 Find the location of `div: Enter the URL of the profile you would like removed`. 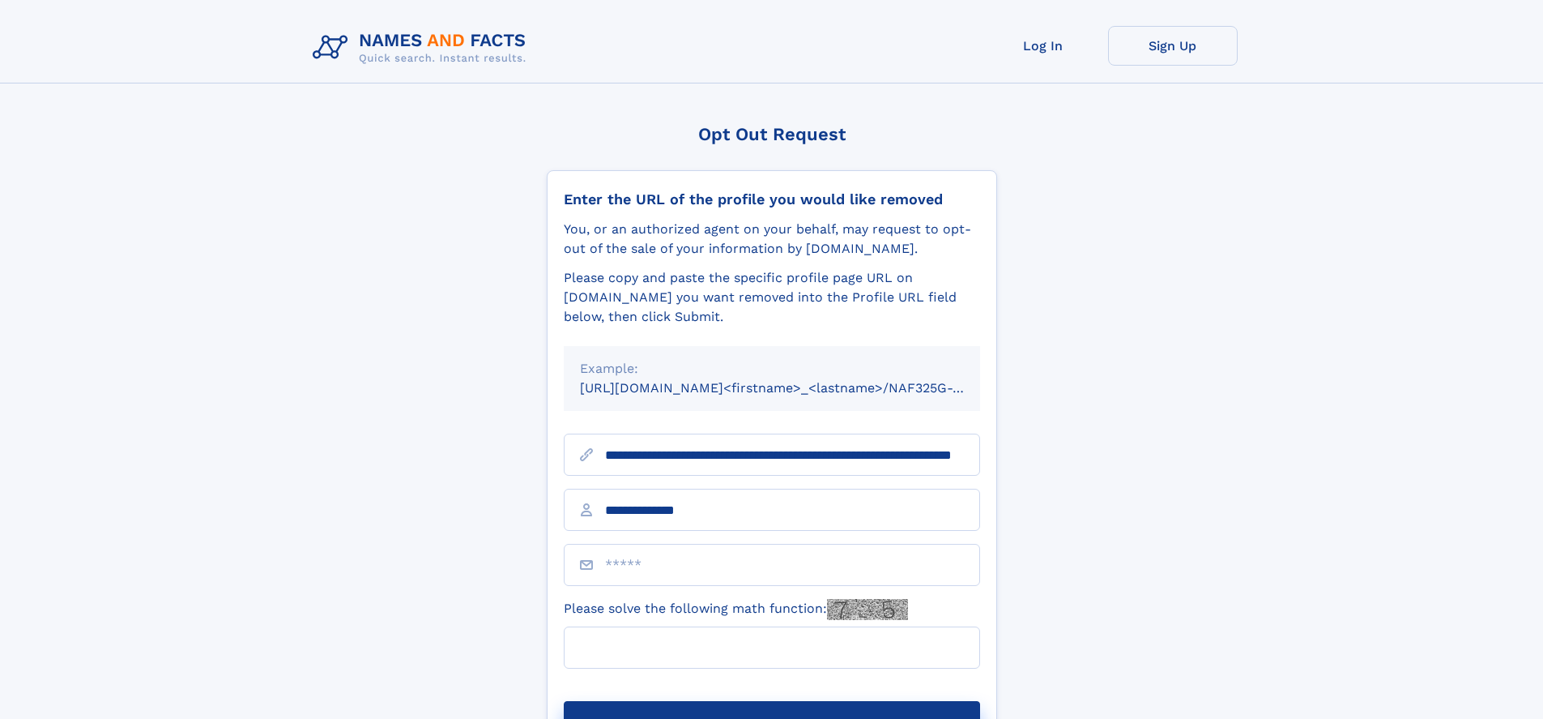

div: Enter the URL of the profile you would like removed is located at coordinates (772, 199).